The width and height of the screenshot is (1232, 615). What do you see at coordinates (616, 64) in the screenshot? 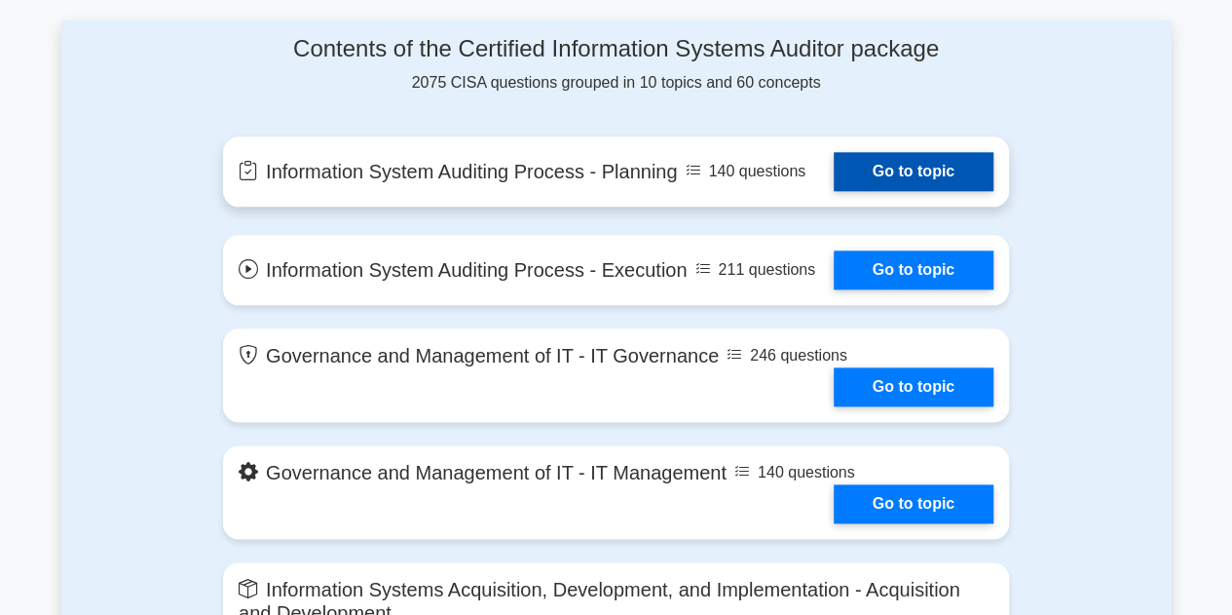
I see `div: 2075 CISA questions grouped in 10 topics and 60 concepts` at bounding box center [616, 64].